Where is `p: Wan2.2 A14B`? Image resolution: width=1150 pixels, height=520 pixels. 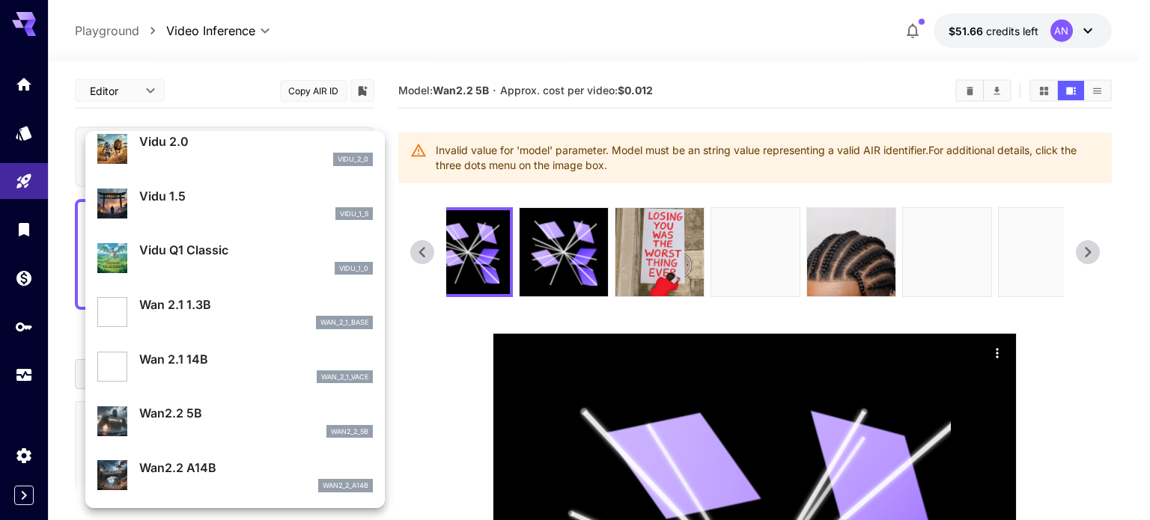 p: Wan2.2 A14B is located at coordinates (256, 468).